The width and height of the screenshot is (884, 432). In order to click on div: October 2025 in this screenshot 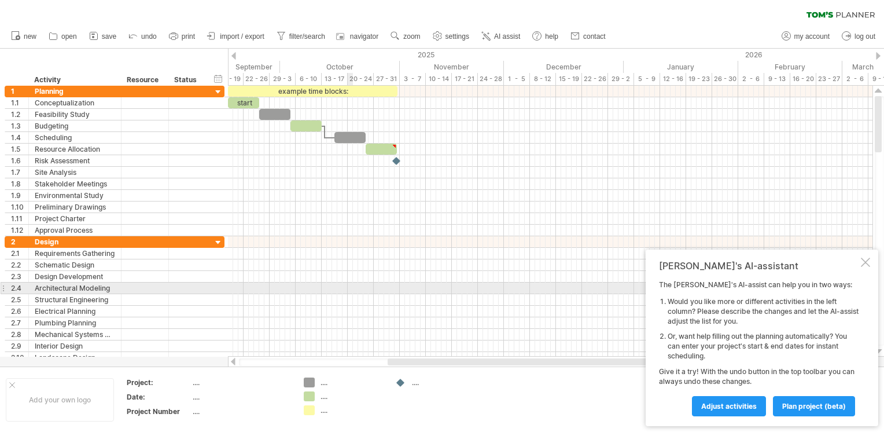, I will do `click(340, 67)`.